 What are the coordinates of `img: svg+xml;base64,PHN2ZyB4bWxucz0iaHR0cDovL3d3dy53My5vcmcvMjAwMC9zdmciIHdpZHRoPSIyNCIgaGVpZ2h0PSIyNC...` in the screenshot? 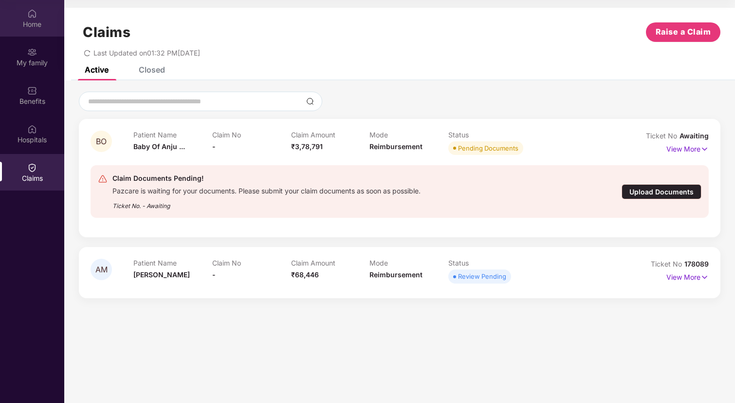 It's located at (103, 179).